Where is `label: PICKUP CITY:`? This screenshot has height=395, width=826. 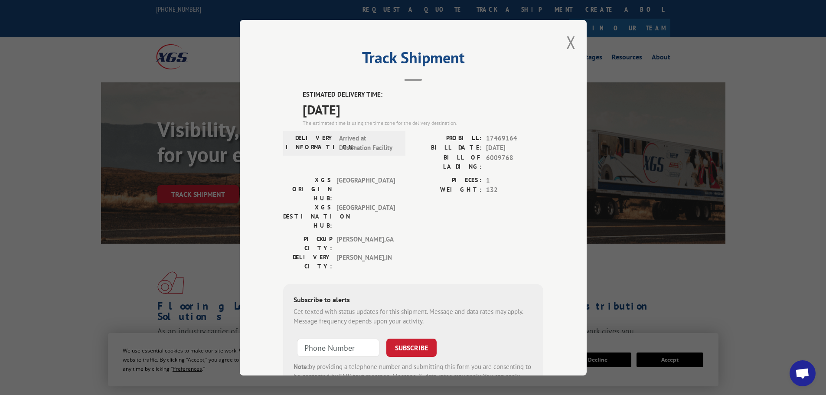
label: PICKUP CITY: is located at coordinates (308, 243).